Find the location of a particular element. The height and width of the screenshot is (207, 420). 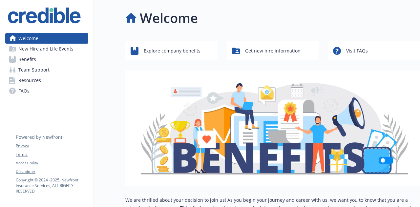

span: Welcome is located at coordinates (28, 38).